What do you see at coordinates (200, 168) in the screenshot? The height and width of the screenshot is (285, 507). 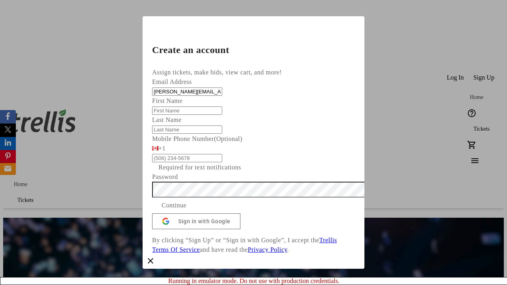 I see `tr-hint: Required for text notifications` at bounding box center [200, 168].